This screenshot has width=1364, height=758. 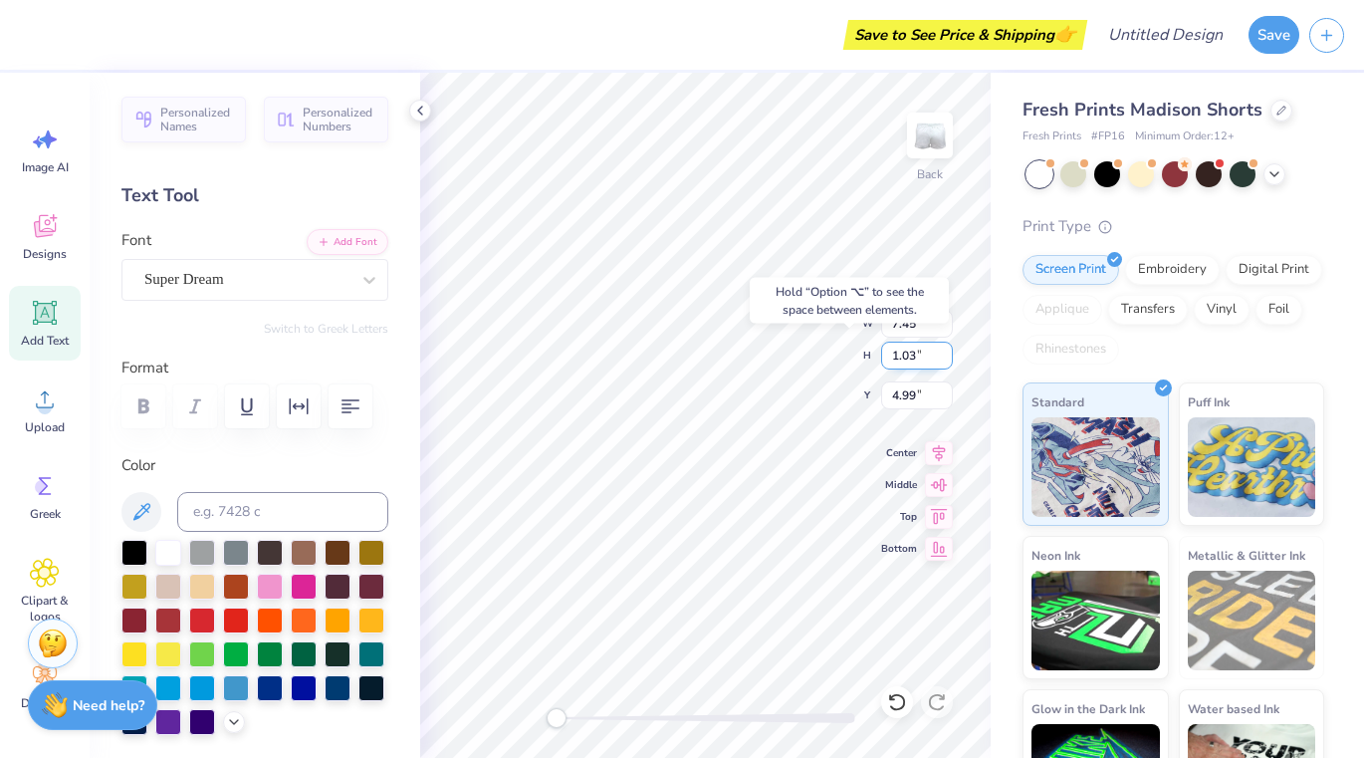 What do you see at coordinates (255, 367) in the screenshot?
I see `label: Format` at bounding box center [255, 367].